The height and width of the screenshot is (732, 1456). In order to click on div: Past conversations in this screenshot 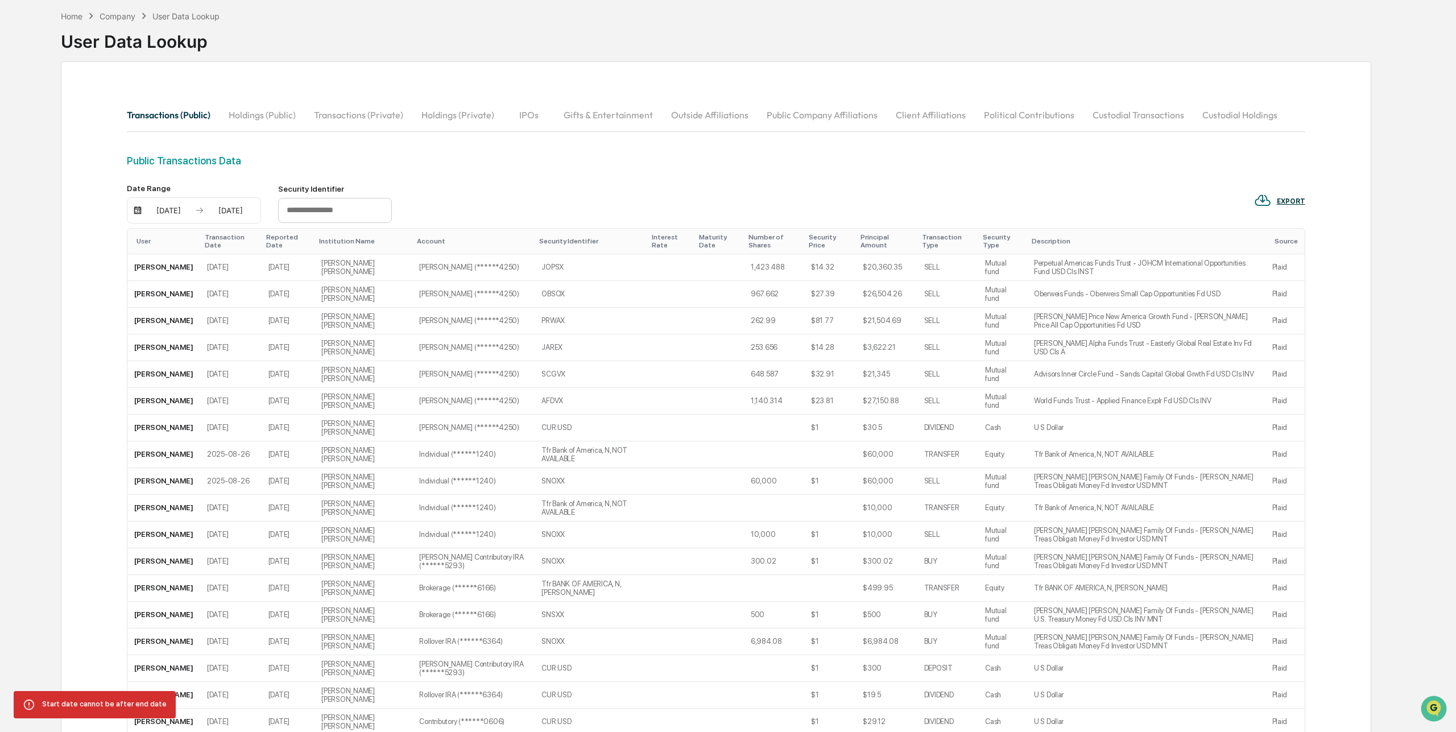, I will do `click(44, 130)`.